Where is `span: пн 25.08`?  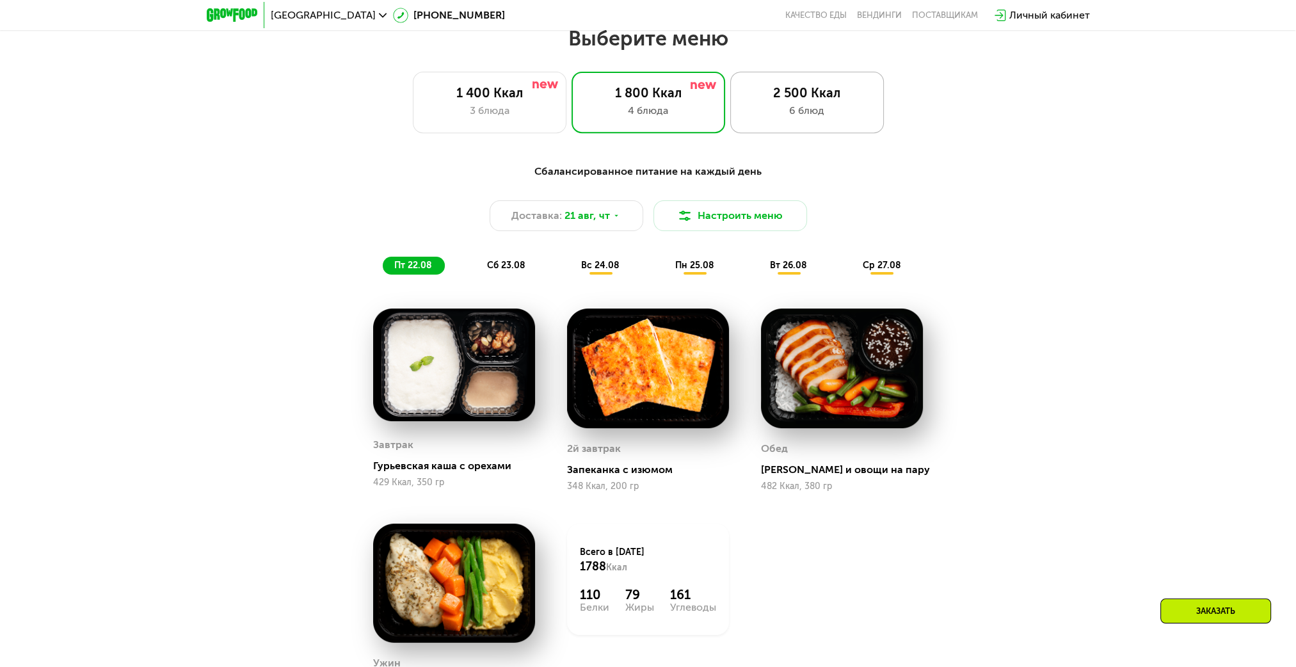 span: пн 25.08 is located at coordinates (694, 265).